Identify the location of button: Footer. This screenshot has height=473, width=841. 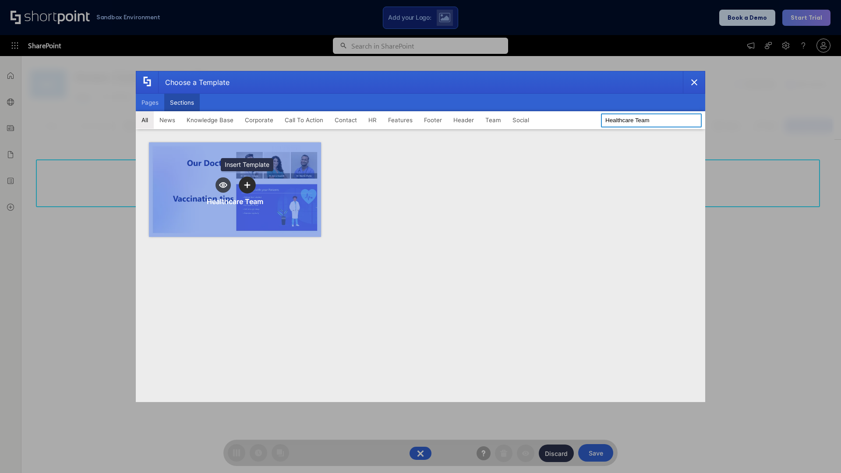
(433, 120).